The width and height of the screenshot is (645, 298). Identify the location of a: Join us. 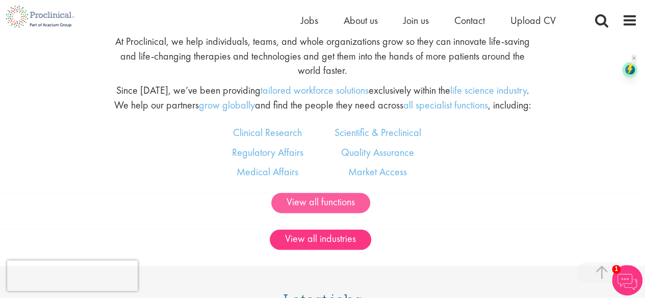
(416, 20).